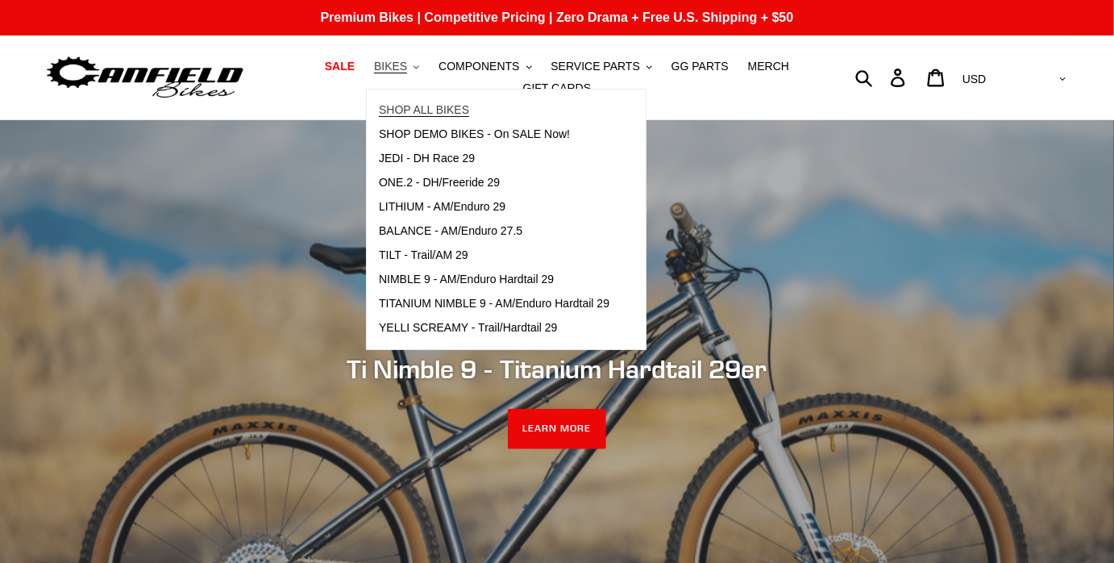 Image resolution: width=1114 pixels, height=563 pixels. What do you see at coordinates (494, 183) in the screenshot?
I see `a: ONE.2 - DH/Freeride 29` at bounding box center [494, 183].